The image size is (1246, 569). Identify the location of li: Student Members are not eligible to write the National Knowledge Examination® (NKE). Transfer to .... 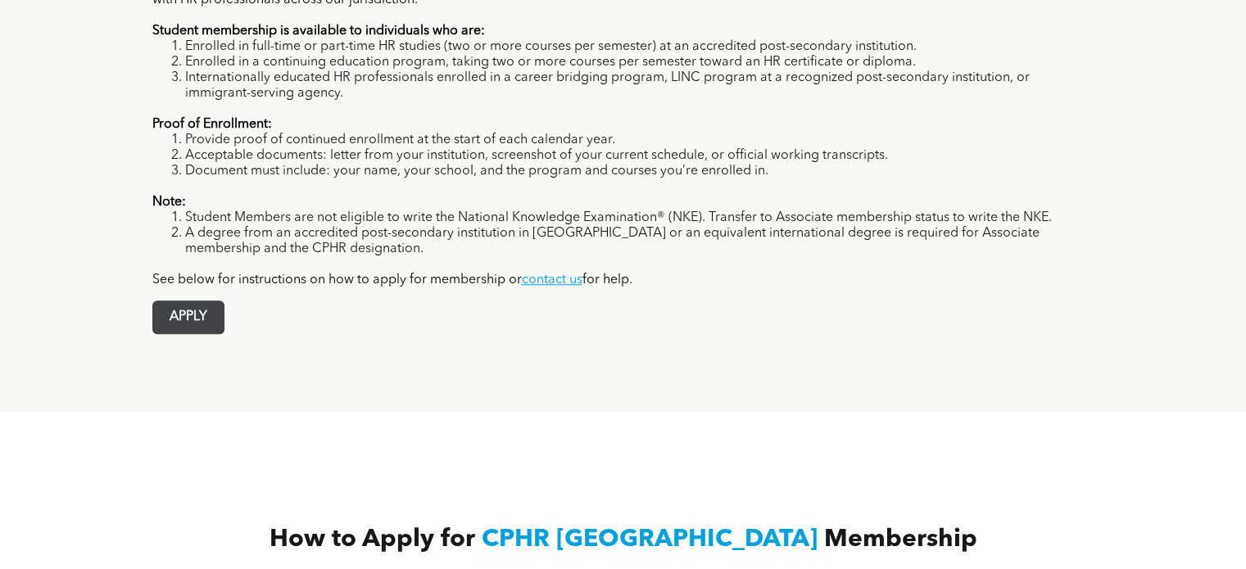
(640, 218).